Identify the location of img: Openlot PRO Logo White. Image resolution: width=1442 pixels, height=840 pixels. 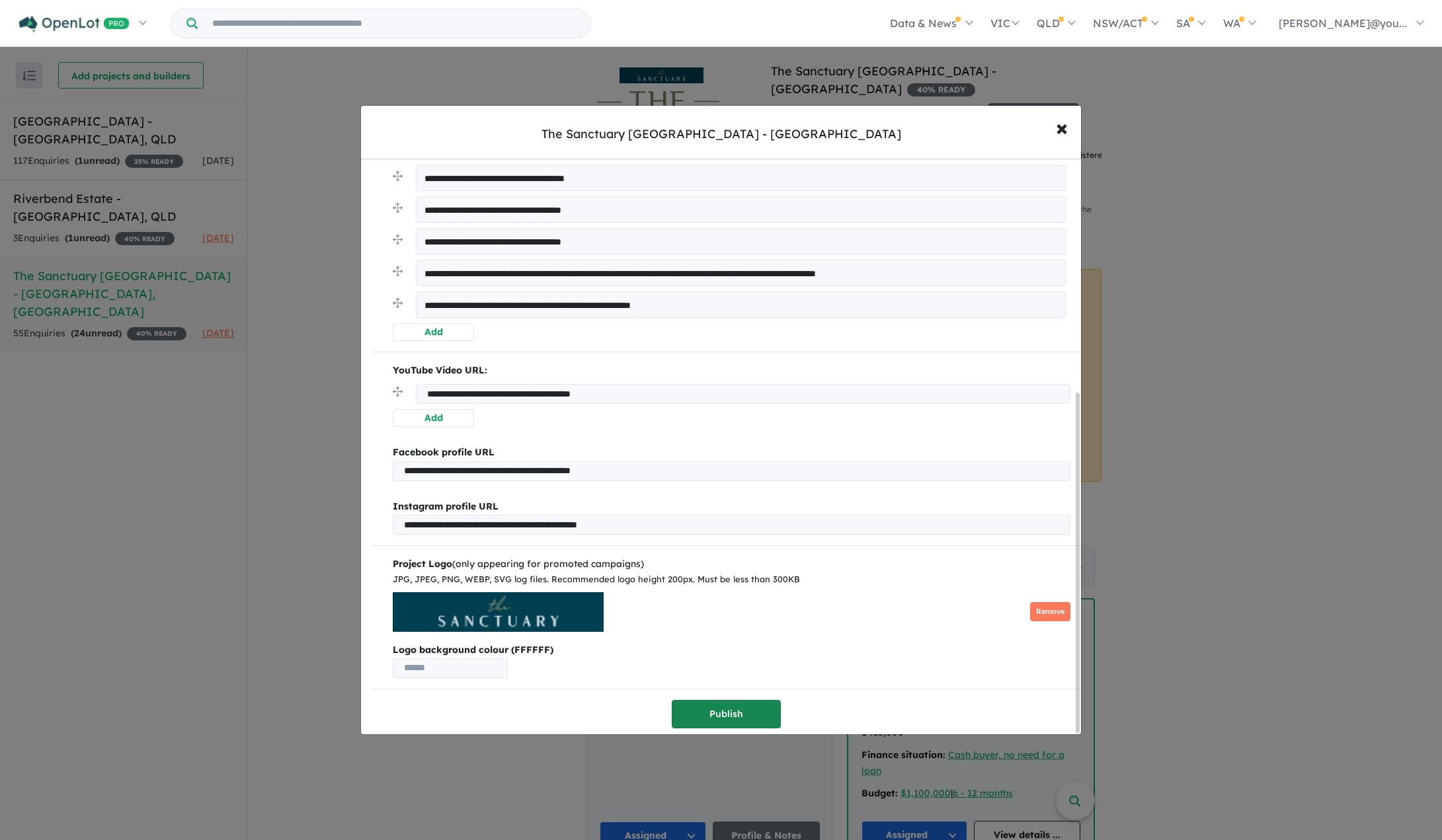
(74, 24).